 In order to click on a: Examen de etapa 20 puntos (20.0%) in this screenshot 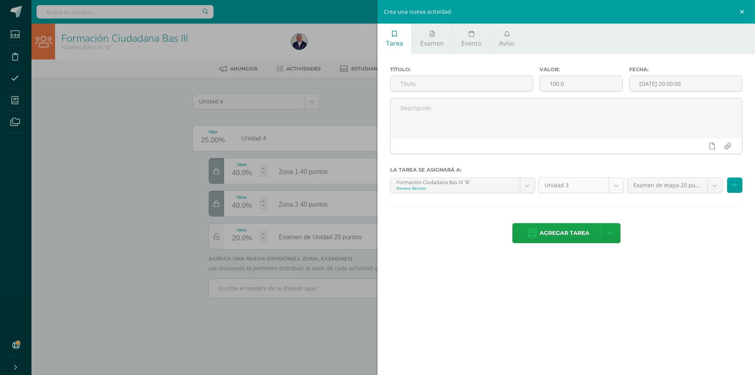, I will do `click(674, 185)`.